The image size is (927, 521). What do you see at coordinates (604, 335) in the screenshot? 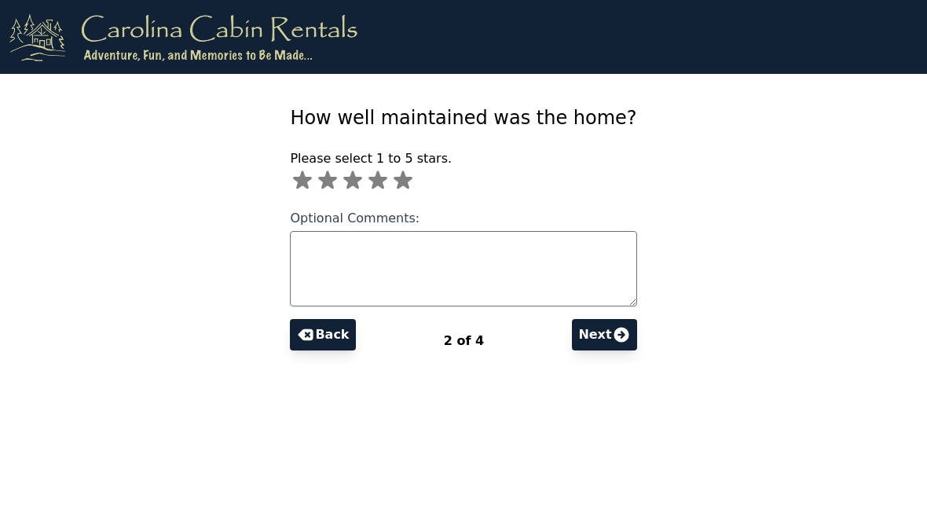
I see `button: Next` at bounding box center [604, 335].